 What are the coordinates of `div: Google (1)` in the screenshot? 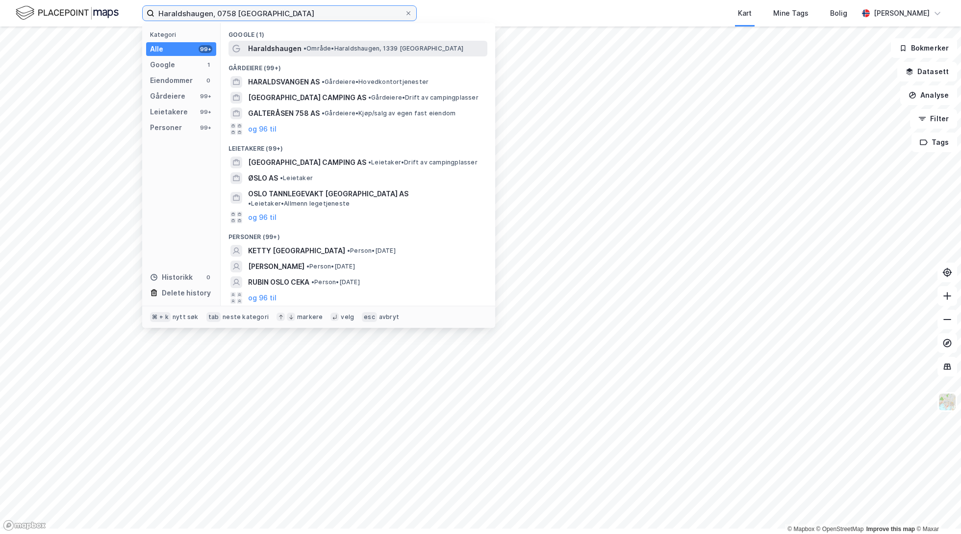 It's located at (358, 32).